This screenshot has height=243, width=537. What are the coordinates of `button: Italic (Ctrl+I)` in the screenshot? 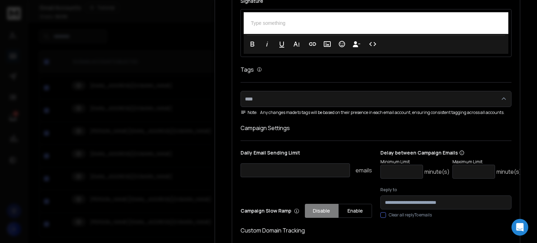 It's located at (267, 44).